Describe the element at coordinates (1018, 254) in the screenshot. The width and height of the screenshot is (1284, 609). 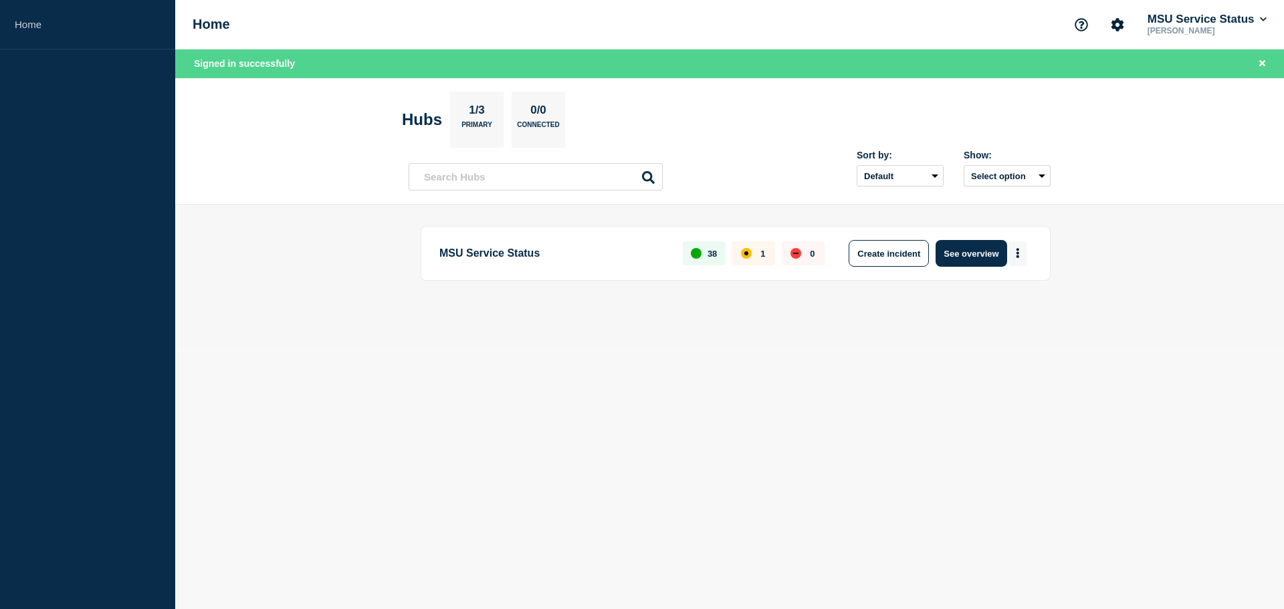
I see `button: More actions` at that location.